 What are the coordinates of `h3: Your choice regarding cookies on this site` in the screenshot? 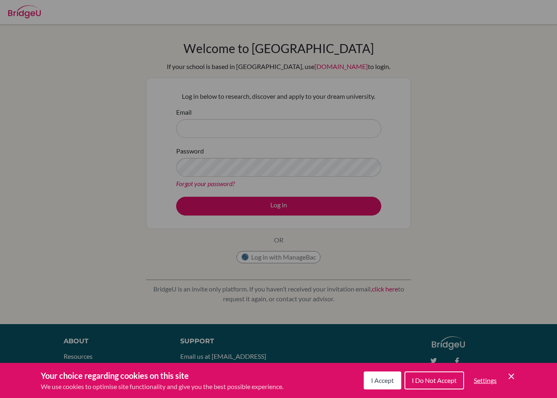 It's located at (162, 375).